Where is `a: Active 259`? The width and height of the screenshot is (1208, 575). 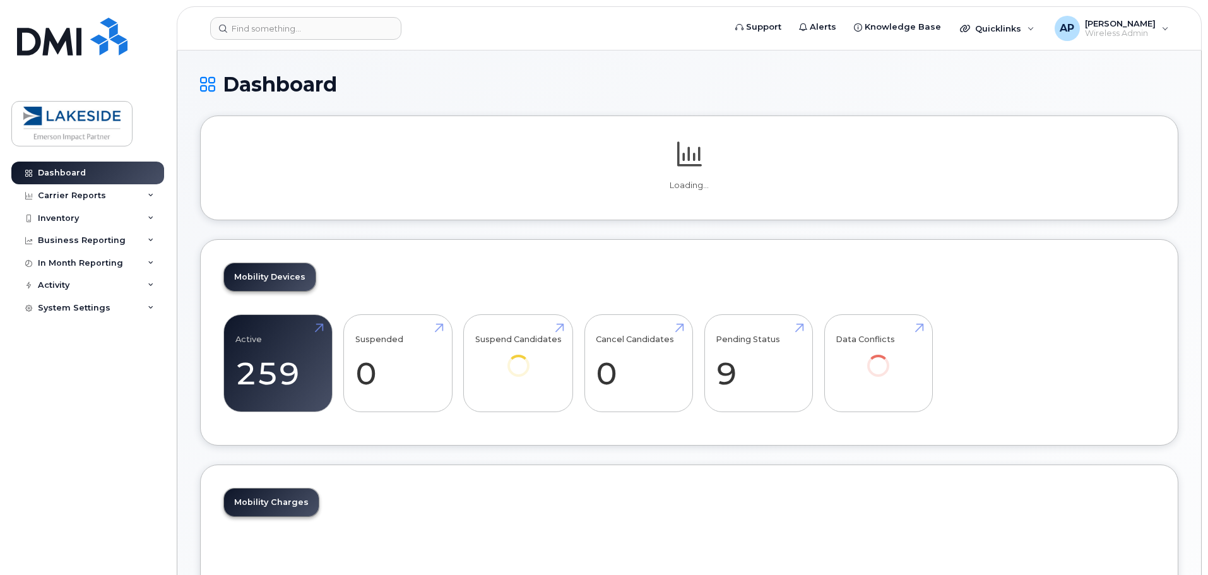
a: Active 259 is located at coordinates (278, 364).